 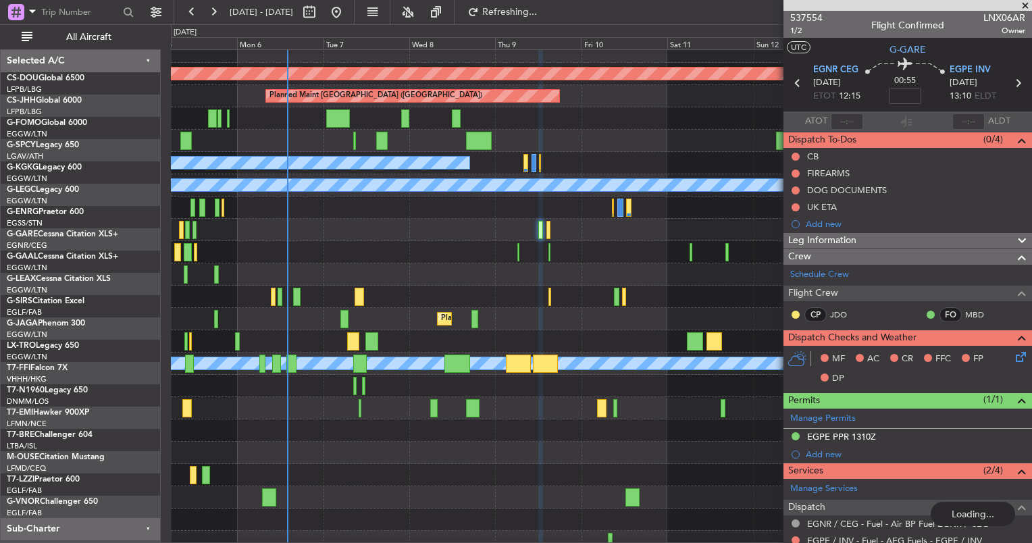 I want to click on a: G-SPCYLegacy 650, so click(x=43, y=145).